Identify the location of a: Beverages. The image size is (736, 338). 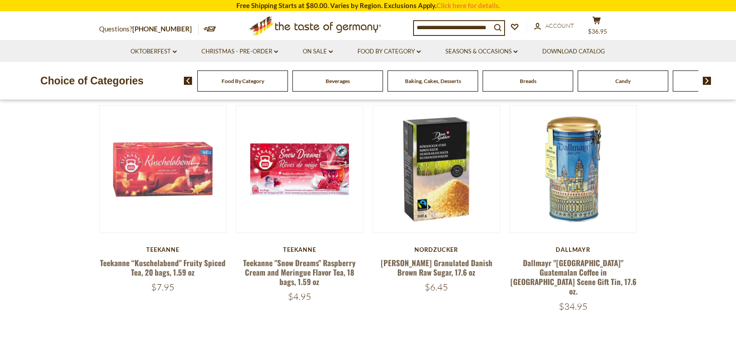
(338, 81).